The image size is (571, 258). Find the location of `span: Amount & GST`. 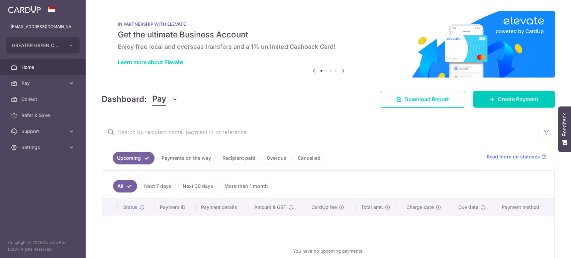

span: Amount & GST is located at coordinates (270, 208).